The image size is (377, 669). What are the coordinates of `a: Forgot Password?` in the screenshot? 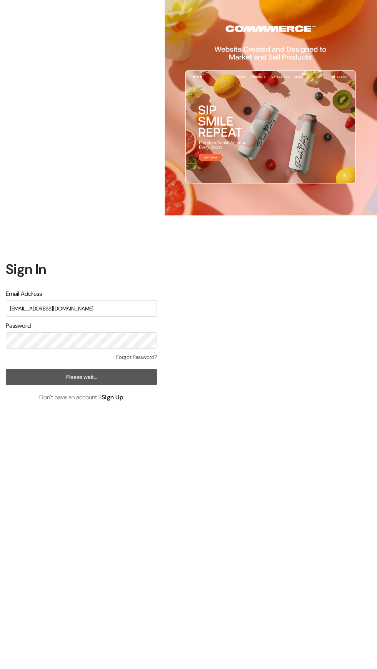 It's located at (136, 357).